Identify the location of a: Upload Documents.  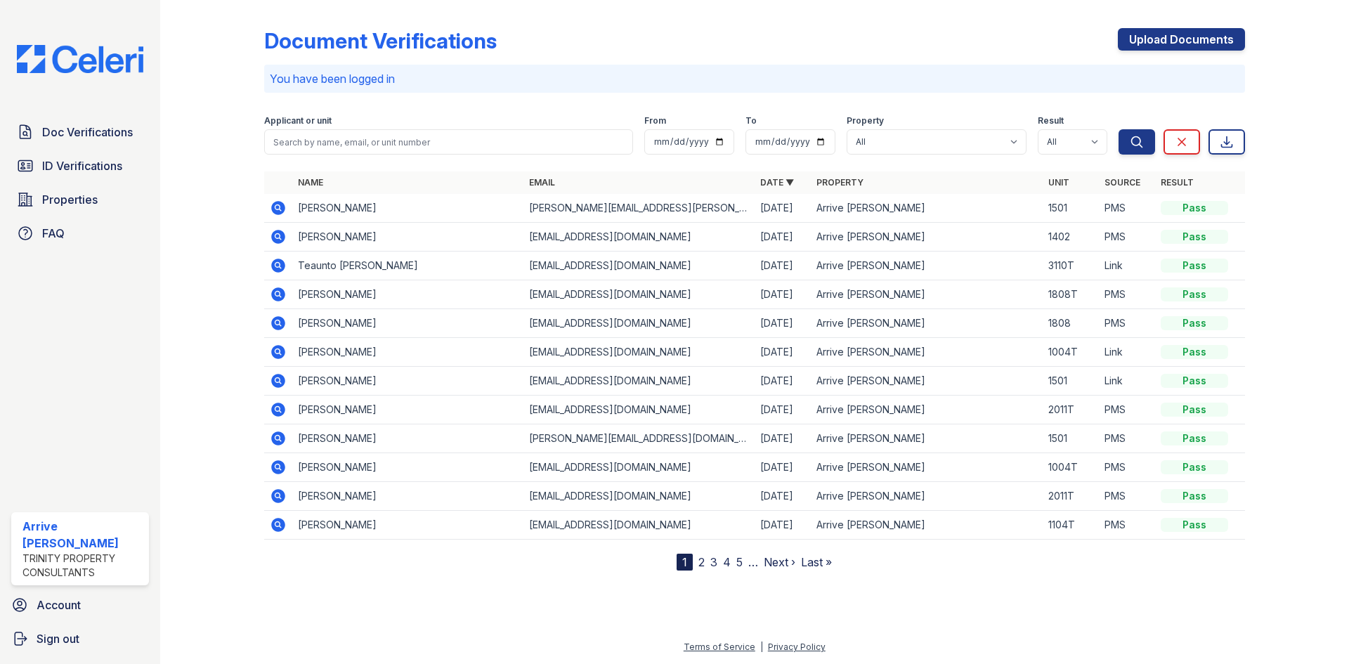
(1181, 39).